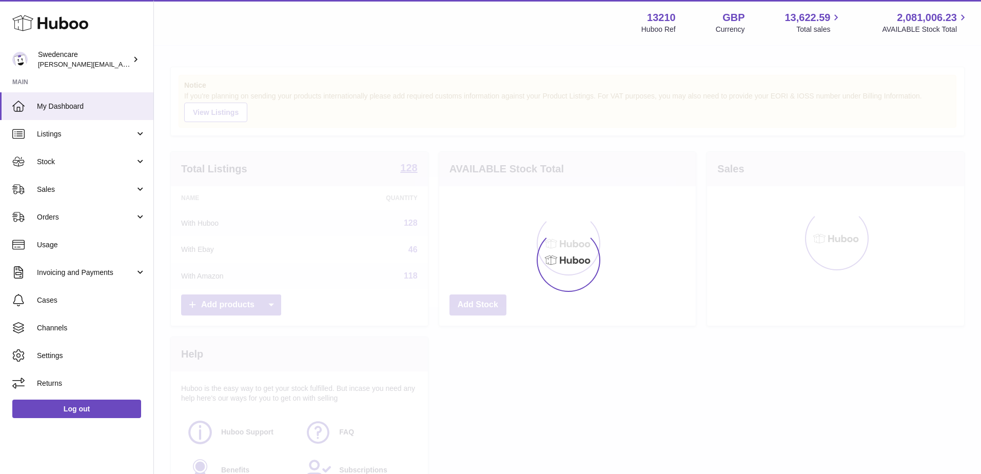  I want to click on a: 2,081,006.23 AVAILABLE Stock Total, so click(925, 23).